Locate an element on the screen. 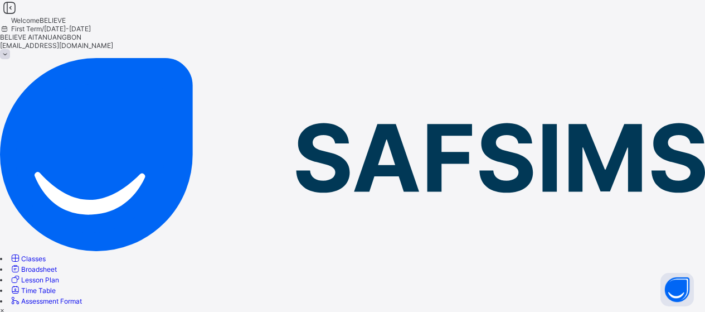 The image size is (705, 312). span: Classes is located at coordinates (33, 258).